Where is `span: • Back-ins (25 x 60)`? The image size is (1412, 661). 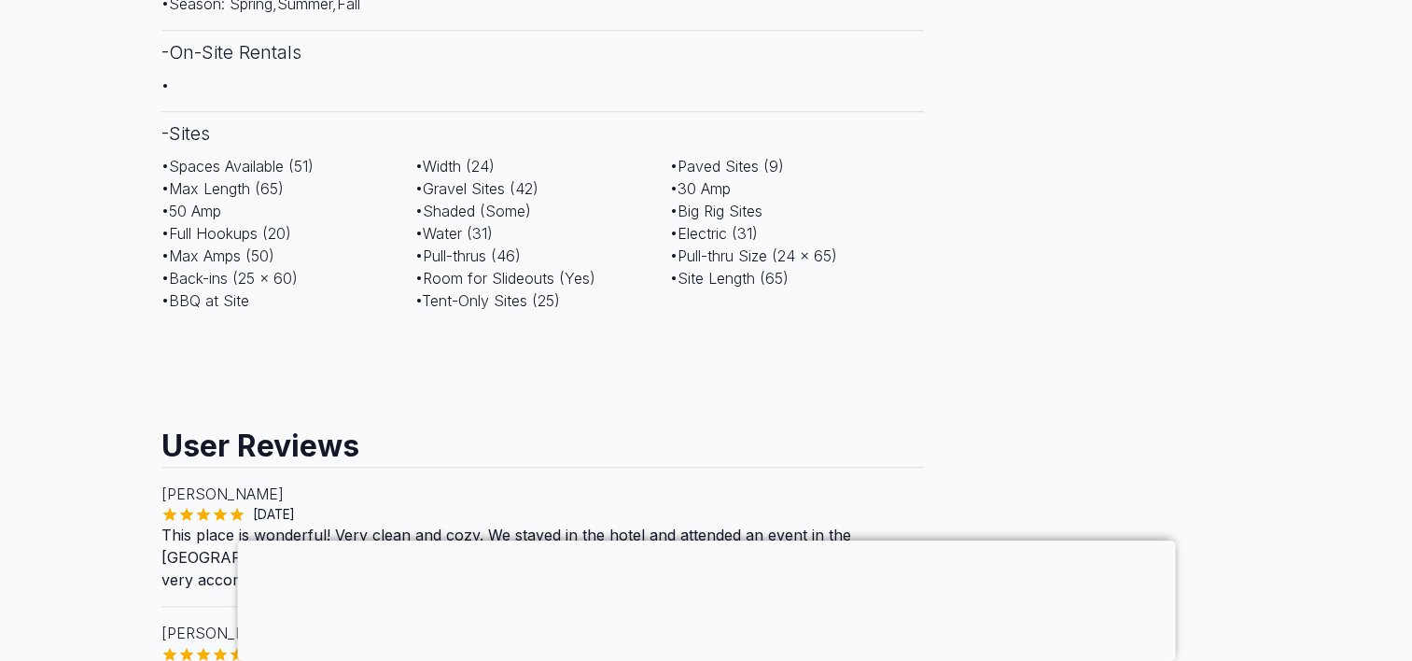 span: • Back-ins (25 x 60) is located at coordinates (230, 278).